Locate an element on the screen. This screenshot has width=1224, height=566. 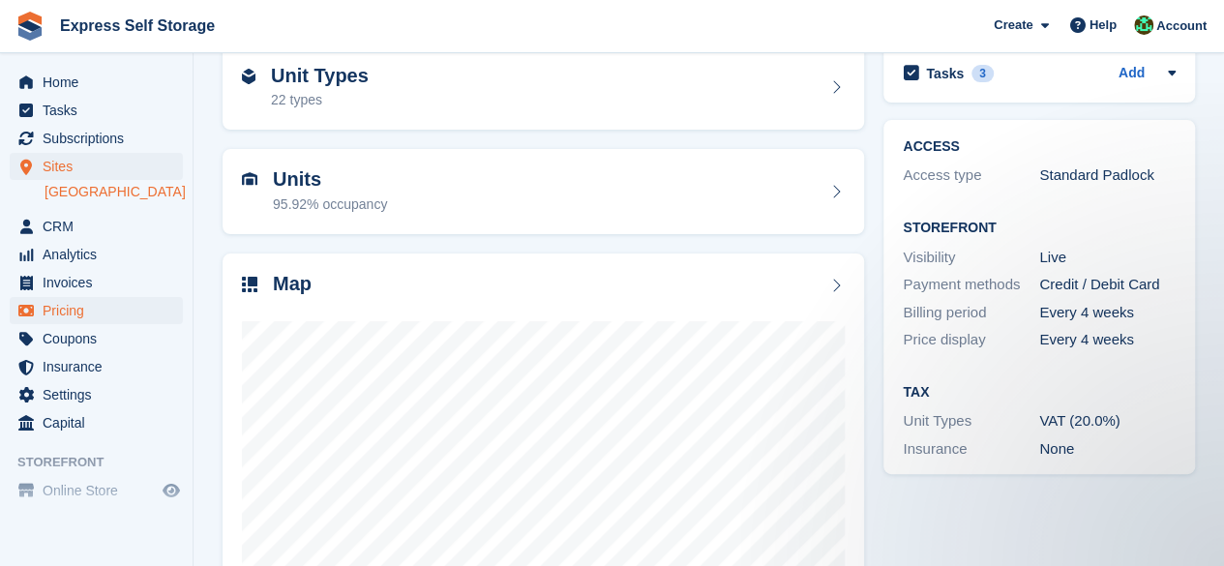
div: Price display is located at coordinates (970, 340).